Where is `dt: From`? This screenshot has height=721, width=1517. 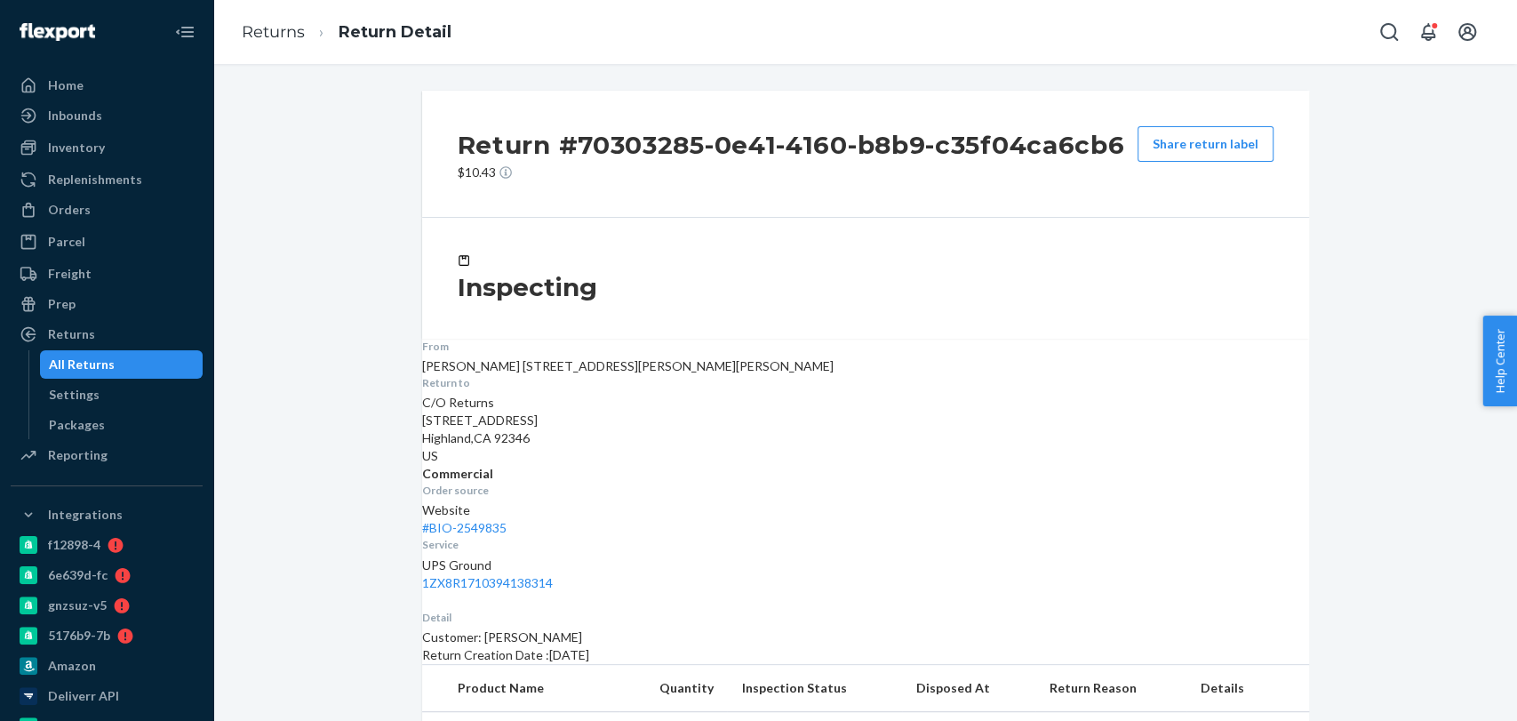
dt: From is located at coordinates (866, 346).